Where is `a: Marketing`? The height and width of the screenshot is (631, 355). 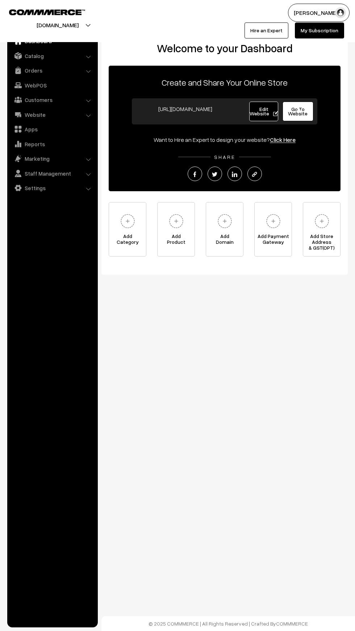 a: Marketing is located at coordinates (52, 158).